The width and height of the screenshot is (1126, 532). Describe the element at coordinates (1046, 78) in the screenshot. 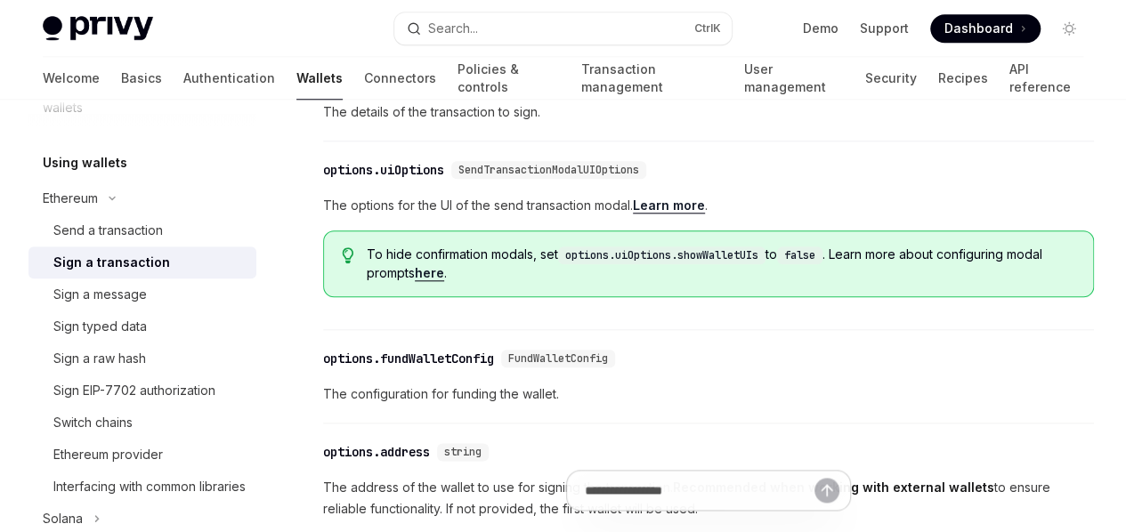

I see `a: API reference` at that location.